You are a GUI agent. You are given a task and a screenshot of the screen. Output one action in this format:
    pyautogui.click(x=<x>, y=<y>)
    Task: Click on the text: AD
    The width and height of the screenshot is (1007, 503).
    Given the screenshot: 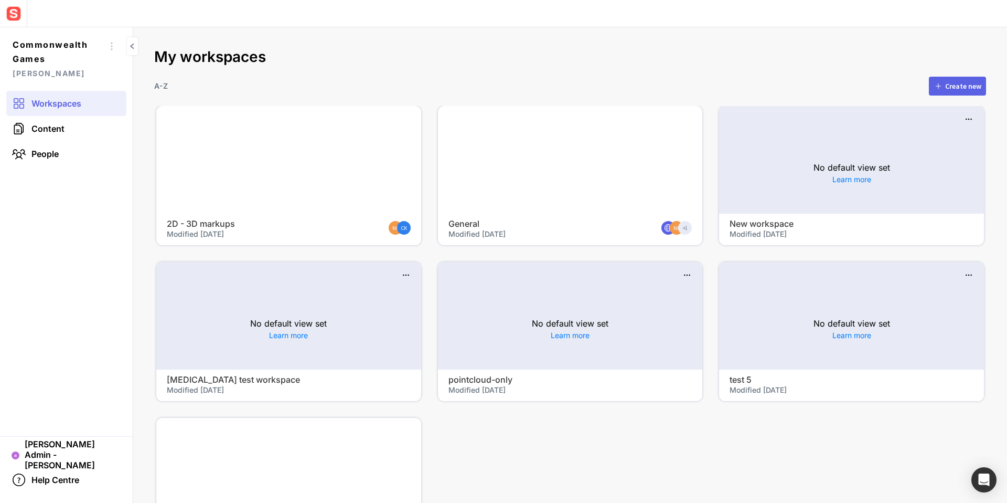 What is the action you would take?
    pyautogui.click(x=15, y=455)
    